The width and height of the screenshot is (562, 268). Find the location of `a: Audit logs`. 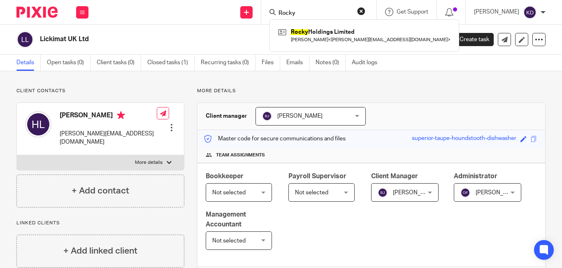

a: Audit logs is located at coordinates (368, 63).